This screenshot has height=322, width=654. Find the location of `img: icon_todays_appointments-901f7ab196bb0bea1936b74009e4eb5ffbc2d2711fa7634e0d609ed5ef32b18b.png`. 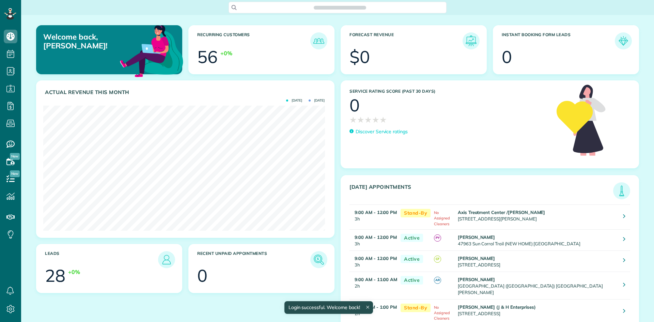

img: icon_todays_appointments-901f7ab196bb0bea1936b74009e4eb5ffbc2d2711fa7634e0d609ed5ef32b18b.png is located at coordinates (622, 191).